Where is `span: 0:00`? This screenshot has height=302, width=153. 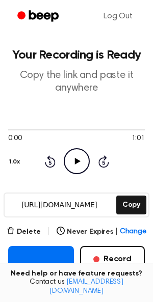 span: 0:00 is located at coordinates (15, 138).